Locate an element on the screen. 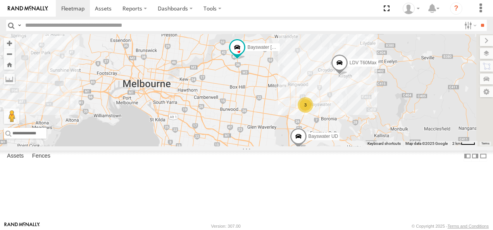  button: Zoom Home is located at coordinates (9, 64).